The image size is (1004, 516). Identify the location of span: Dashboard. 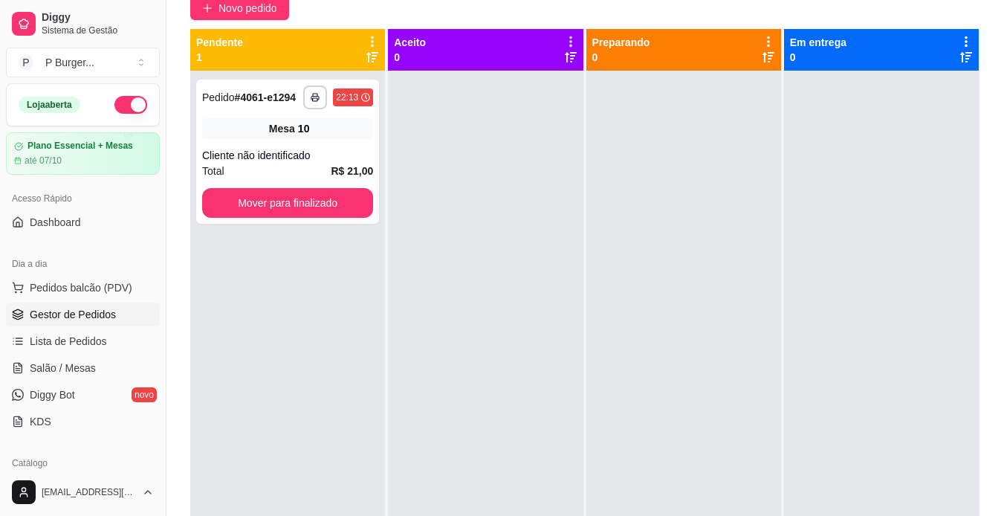
(55, 222).